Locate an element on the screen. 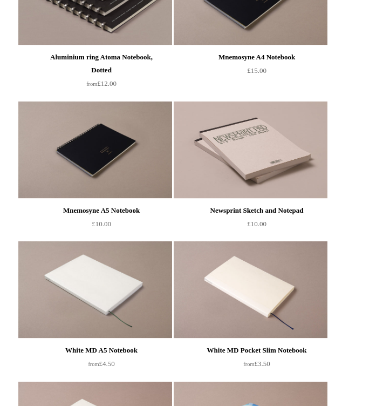 Image resolution: width=390 pixels, height=406 pixels. div: Aluminium ring Atoma Notebook, Dotted is located at coordinates (101, 64).